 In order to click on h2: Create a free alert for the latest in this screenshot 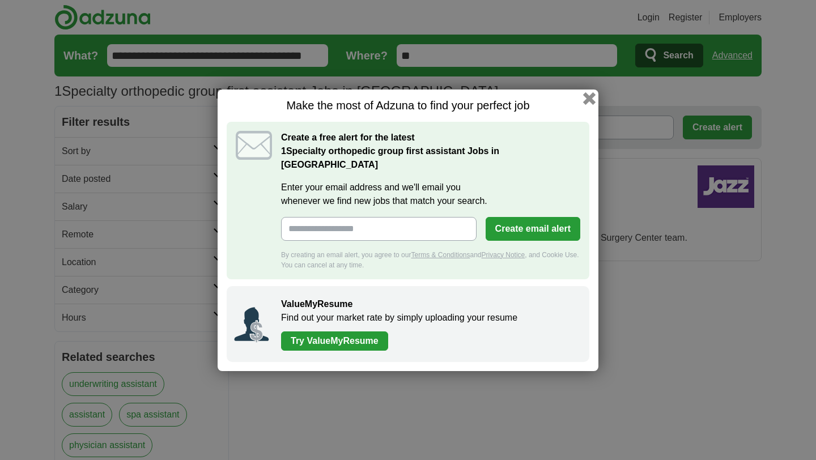, I will do `click(431, 151)`.